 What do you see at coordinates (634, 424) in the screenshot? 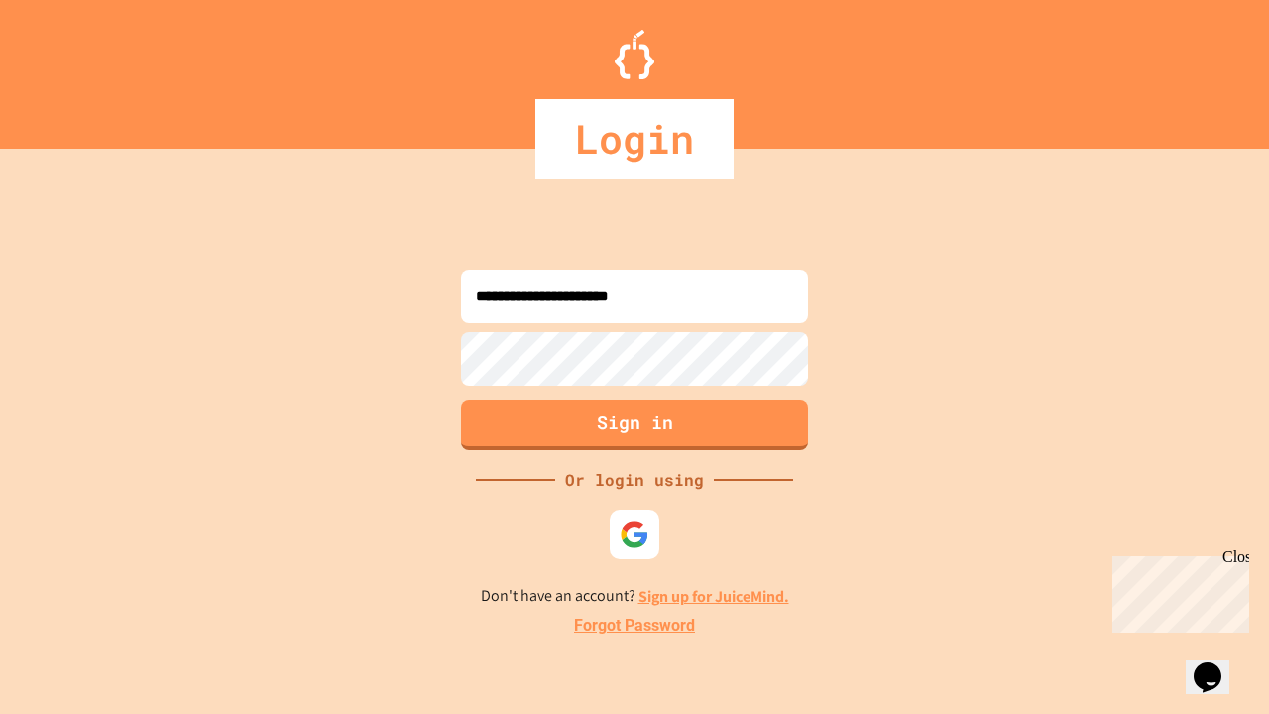
I see `button: Sign in` at bounding box center [634, 424].